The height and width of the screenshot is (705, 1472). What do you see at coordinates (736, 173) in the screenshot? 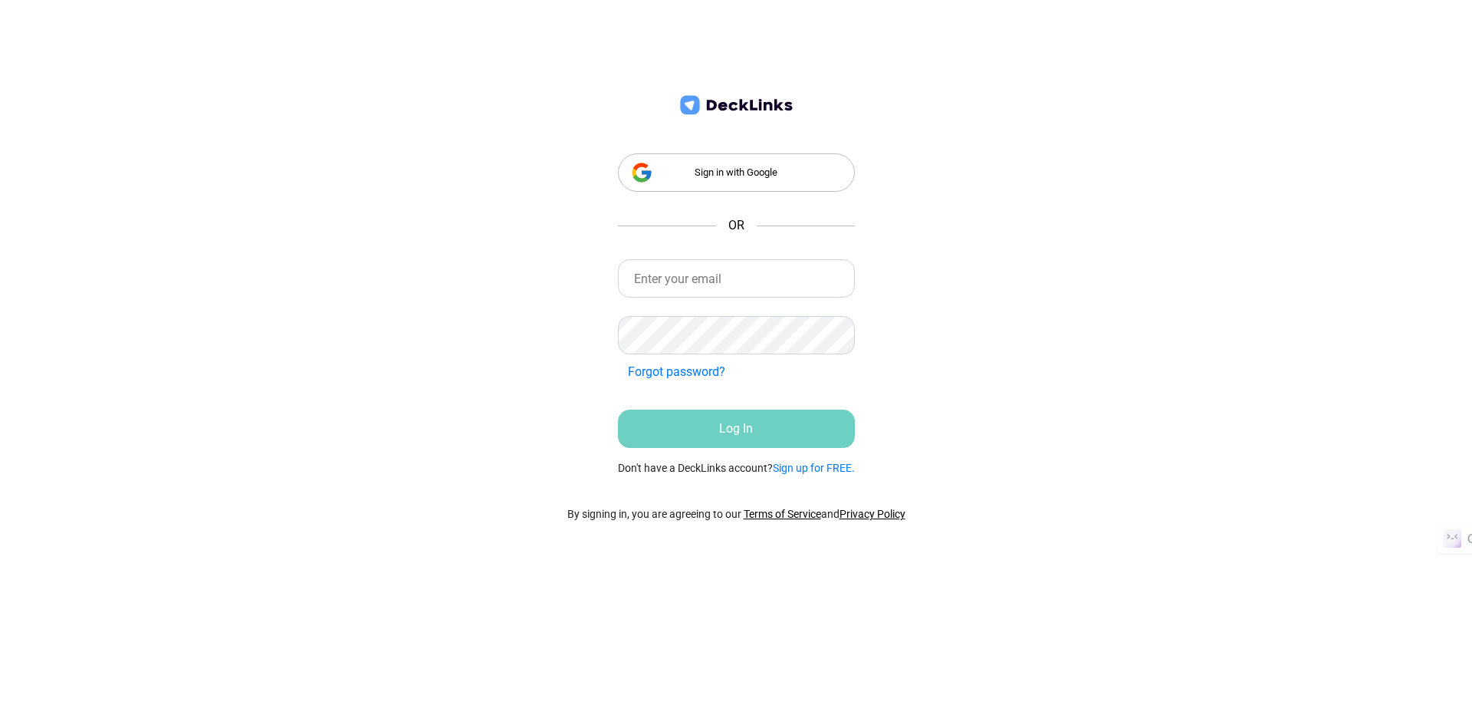
I see `div: Sign in with Google` at bounding box center [736, 173].